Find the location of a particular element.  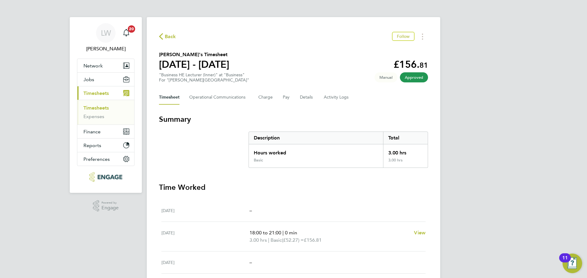

h3: Summary is located at coordinates (293, 119).